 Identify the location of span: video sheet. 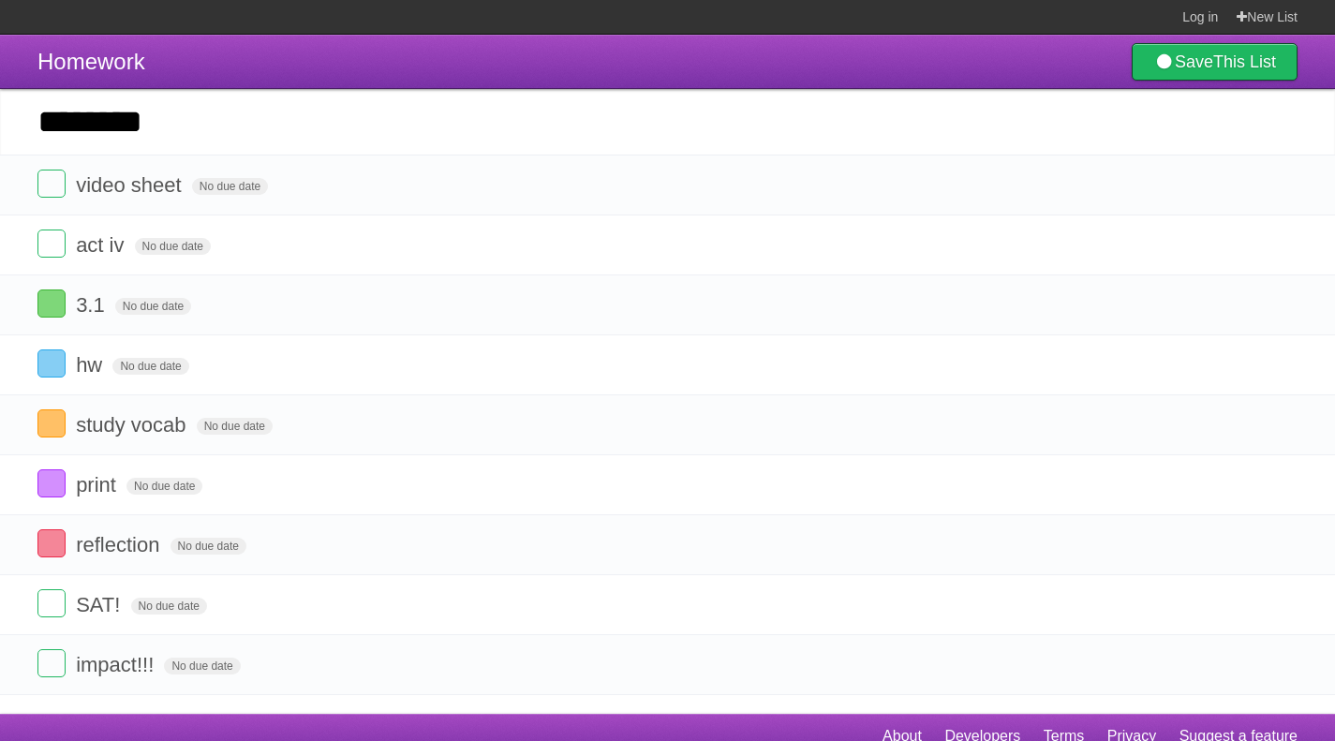
(131, 185).